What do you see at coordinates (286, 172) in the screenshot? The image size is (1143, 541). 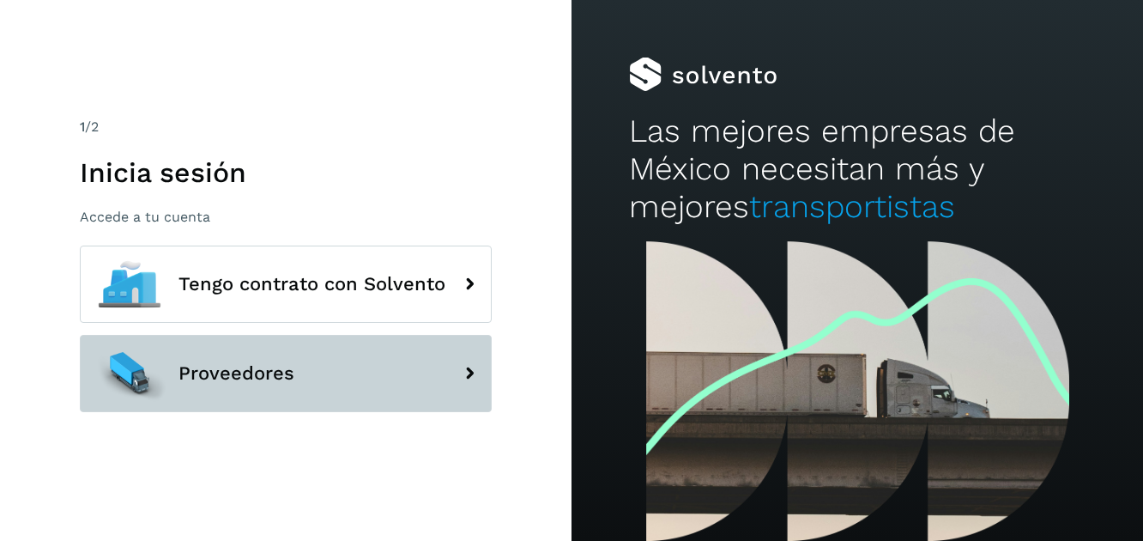 I see `h1: Inicia sesión` at bounding box center [286, 172].